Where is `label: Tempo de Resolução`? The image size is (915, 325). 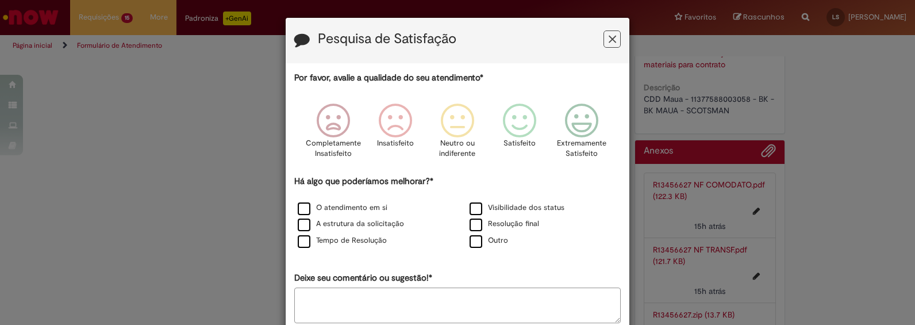
label: Tempo de Resolução is located at coordinates (342, 240).